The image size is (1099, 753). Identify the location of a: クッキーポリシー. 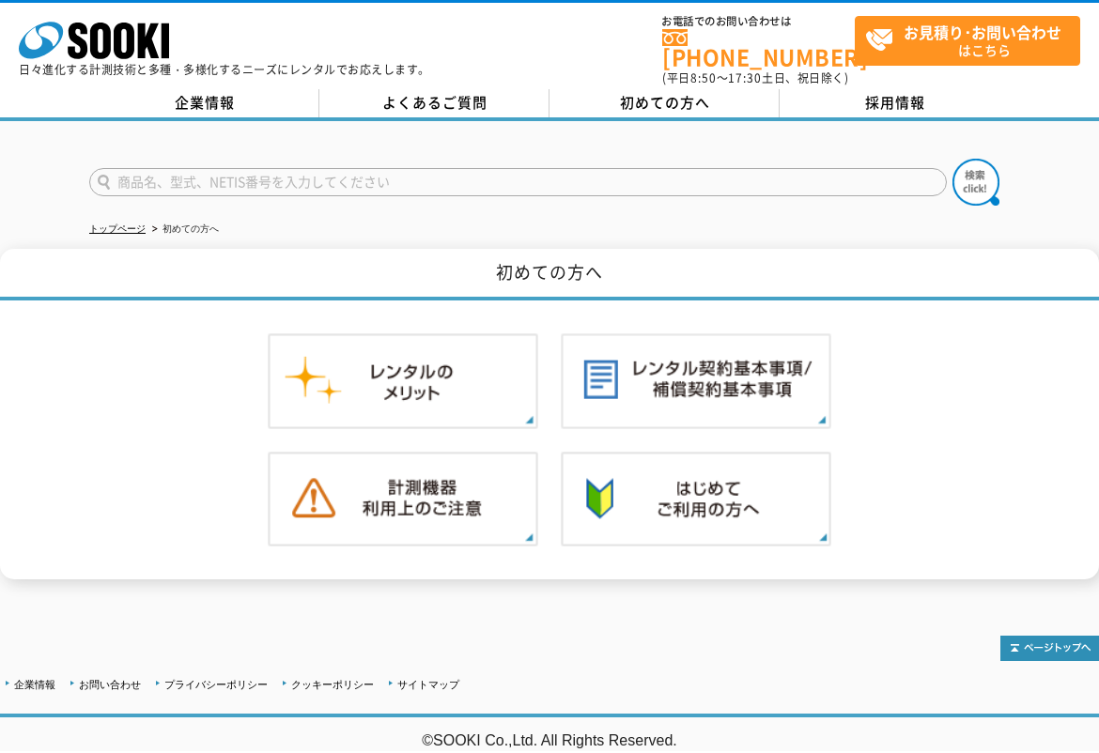
(332, 685).